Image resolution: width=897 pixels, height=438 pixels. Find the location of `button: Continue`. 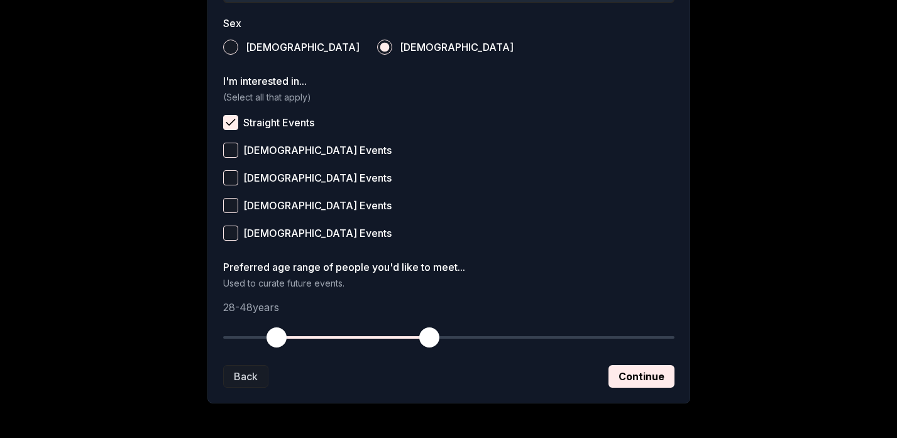

button: Continue is located at coordinates (641, 377).